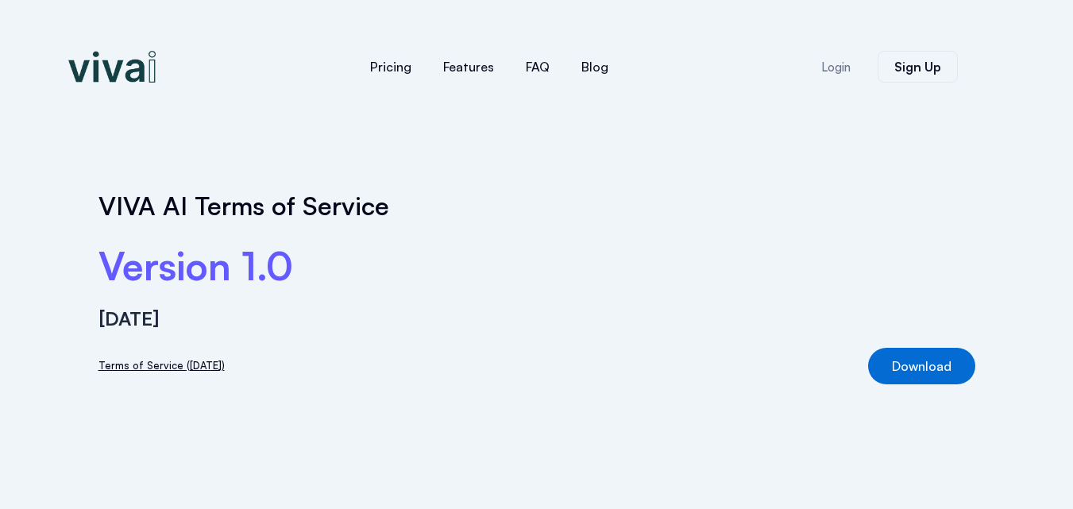  What do you see at coordinates (489, 67) in the screenshot?
I see `nav: Menu` at bounding box center [489, 67].